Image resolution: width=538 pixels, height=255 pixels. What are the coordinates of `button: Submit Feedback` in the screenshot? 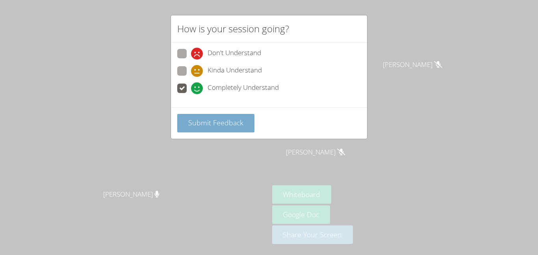 It's located at (216, 123).